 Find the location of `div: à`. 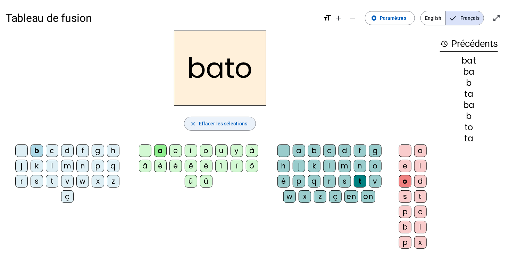

div: à is located at coordinates (252, 151).